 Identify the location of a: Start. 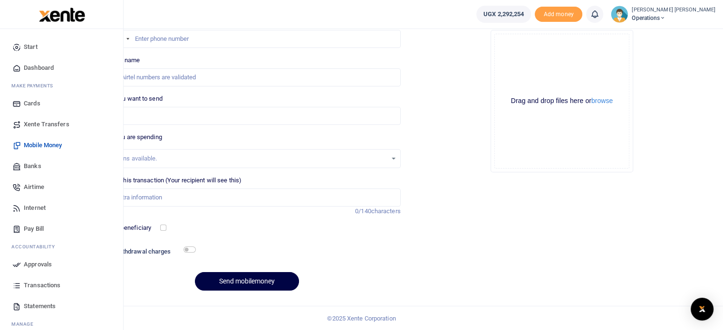
(61, 47).